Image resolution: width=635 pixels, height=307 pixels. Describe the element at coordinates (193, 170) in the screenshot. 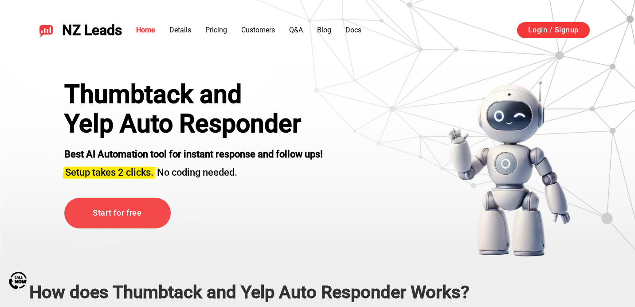

I see `h3: No coding needed.` at that location.